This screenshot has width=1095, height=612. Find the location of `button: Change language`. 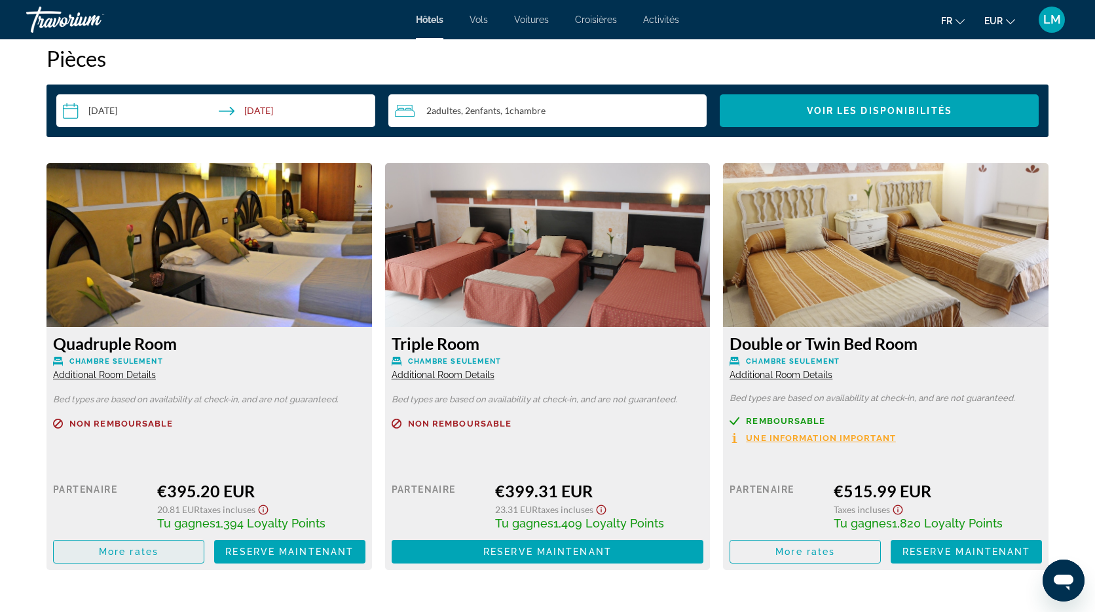

button: Change language is located at coordinates (953, 20).